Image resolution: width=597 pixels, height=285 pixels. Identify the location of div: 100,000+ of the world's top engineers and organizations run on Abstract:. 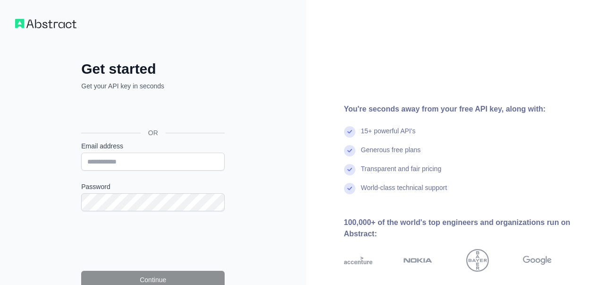
(463, 228).